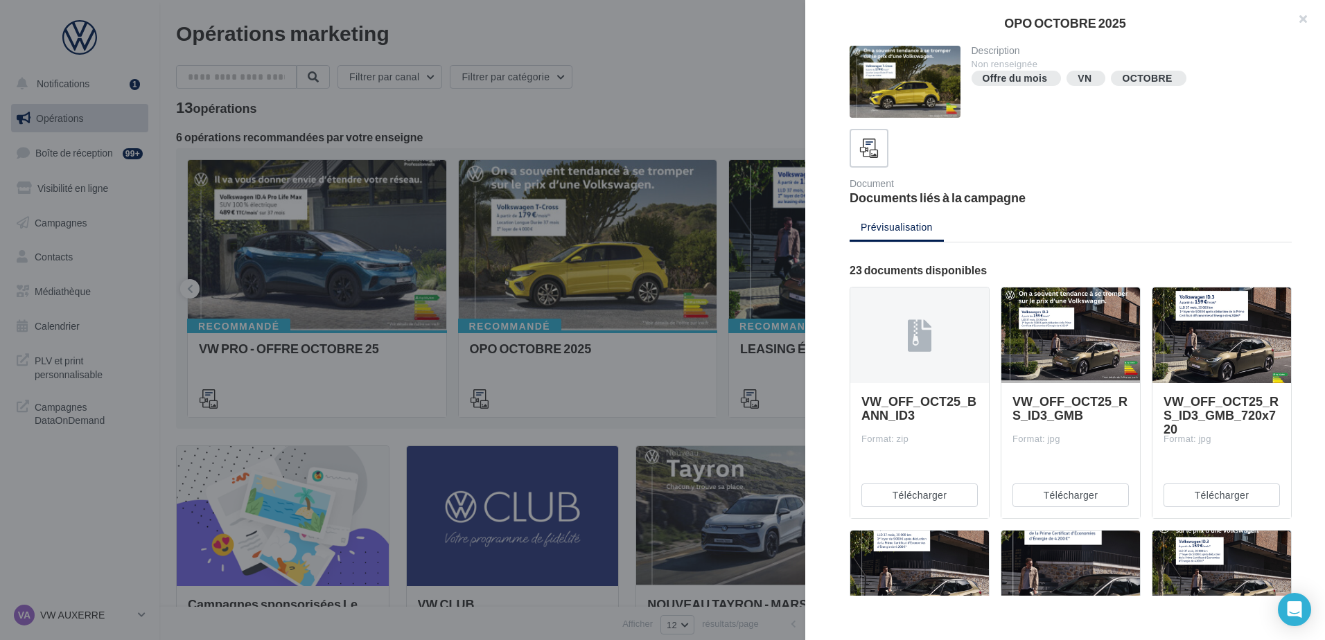 The height and width of the screenshot is (640, 1325). Describe the element at coordinates (1070, 408) in the screenshot. I see `span: VW_OFF_OCT25_RS_ID3_GMB` at that location.